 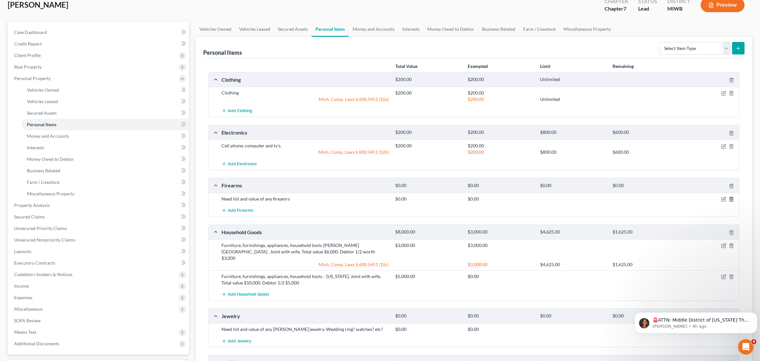 What do you see at coordinates (99, 229) in the screenshot?
I see `a: Unsecured Priority Claims` at bounding box center [99, 229].